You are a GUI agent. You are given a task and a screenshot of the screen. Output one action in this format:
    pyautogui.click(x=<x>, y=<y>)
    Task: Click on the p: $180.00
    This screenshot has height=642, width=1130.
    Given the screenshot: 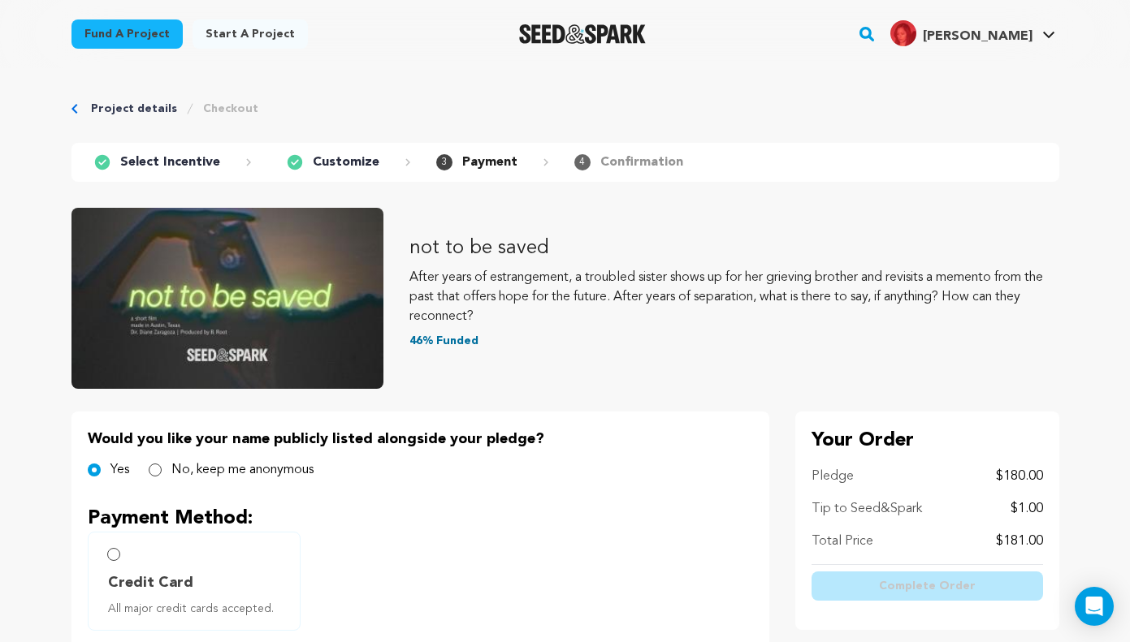 What is the action you would take?
    pyautogui.click(x=1019, y=477)
    